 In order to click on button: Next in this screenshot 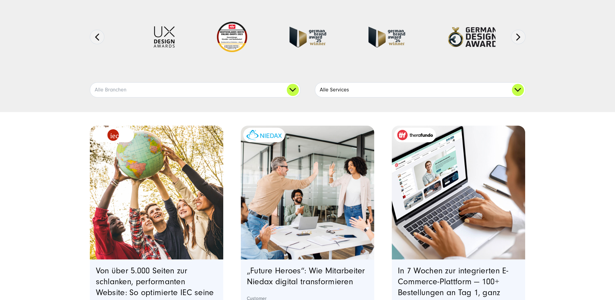, I will do `click(518, 37)`.